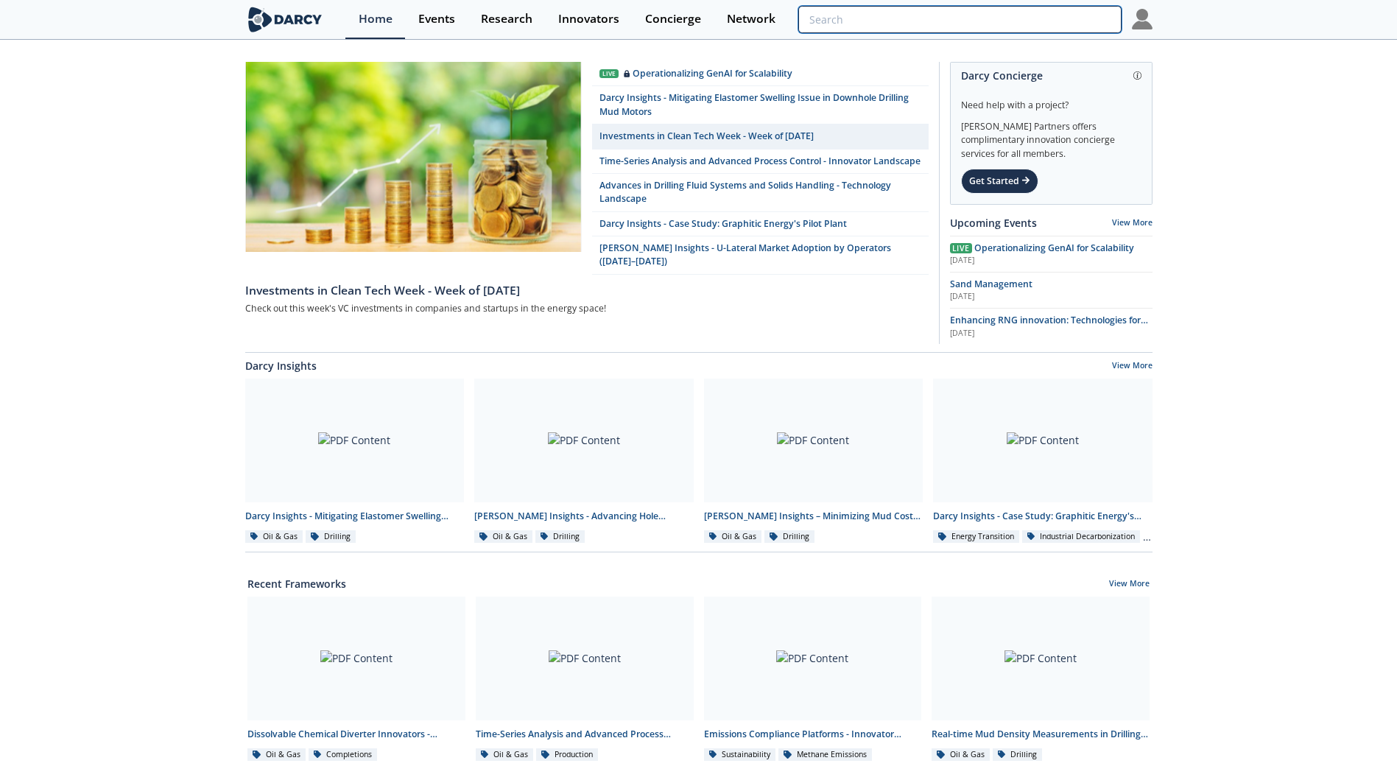 The width and height of the screenshot is (1397, 766). I want to click on div: Darcy Insights - Case Study: Graphitic Energy's Pilot Plant, so click(1043, 516).